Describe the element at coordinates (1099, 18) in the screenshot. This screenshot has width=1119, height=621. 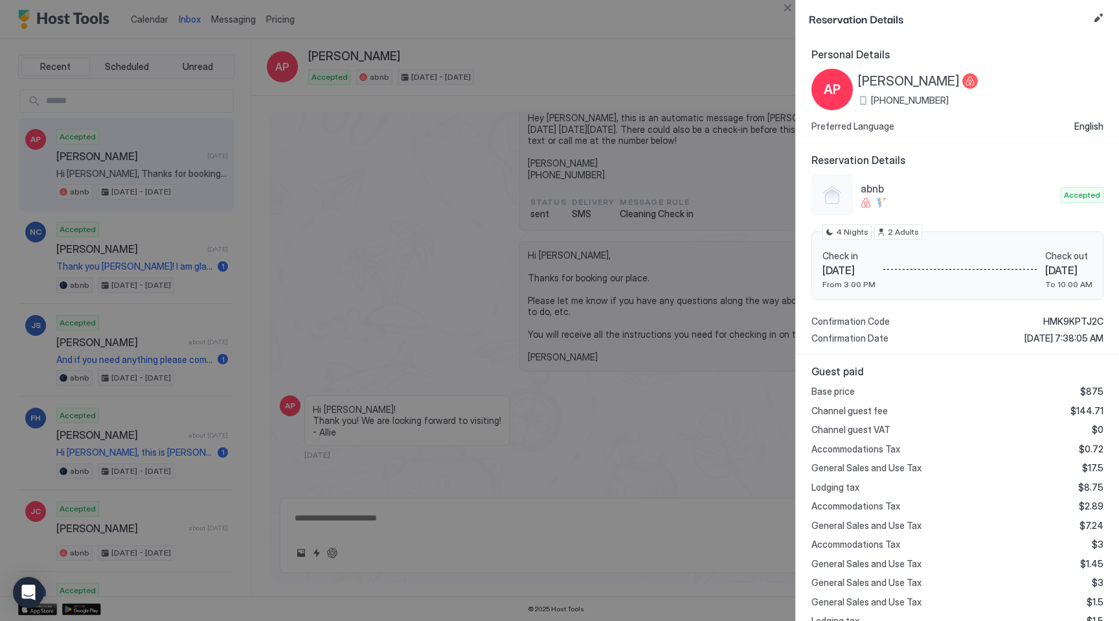
I see `button: Edit reservation` at that location.